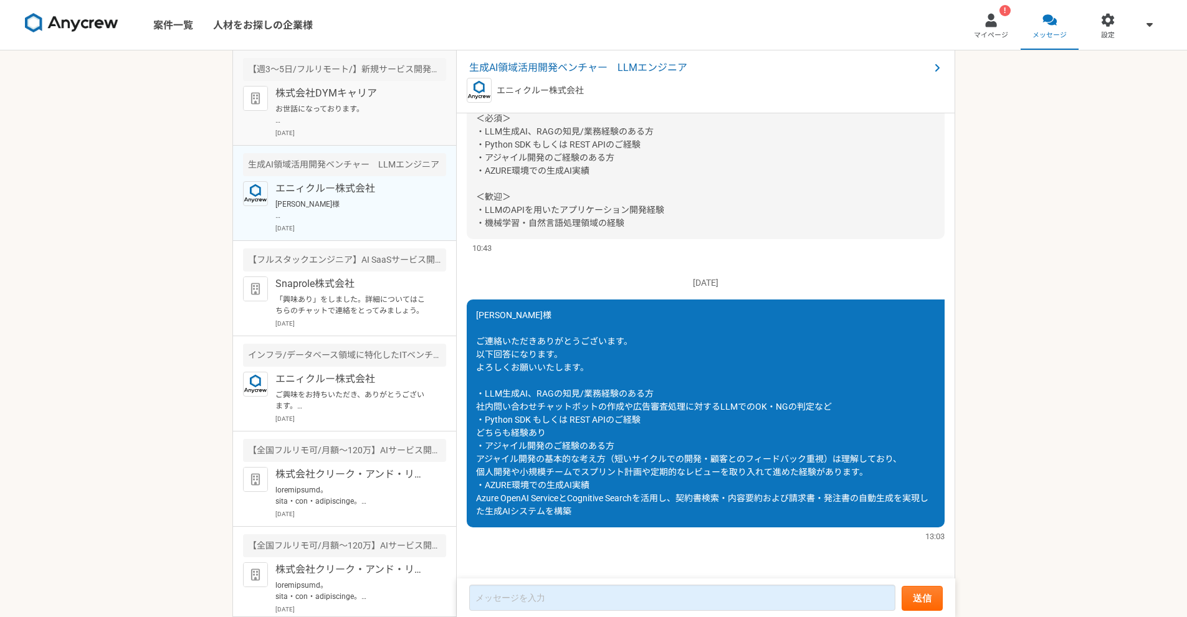 The height and width of the screenshot is (617, 1187). I want to click on span: マイページ, so click(990, 36).